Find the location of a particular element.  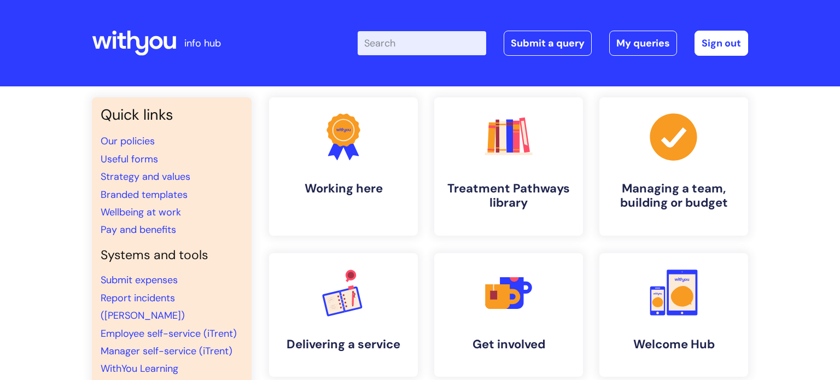

h4: Managing a team, building or budget is located at coordinates (674, 196).